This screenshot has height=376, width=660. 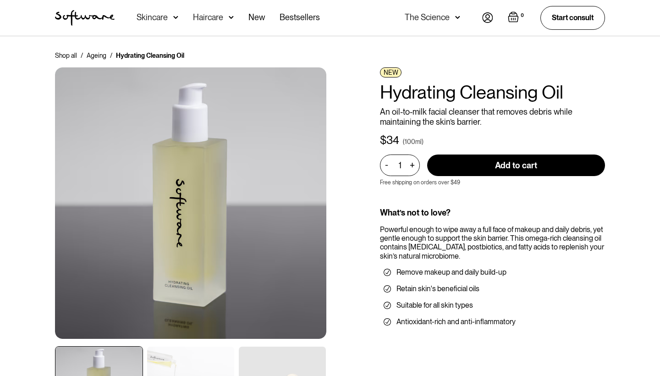 I want to click on img: Ceramide Moisturiser, so click(x=191, y=203).